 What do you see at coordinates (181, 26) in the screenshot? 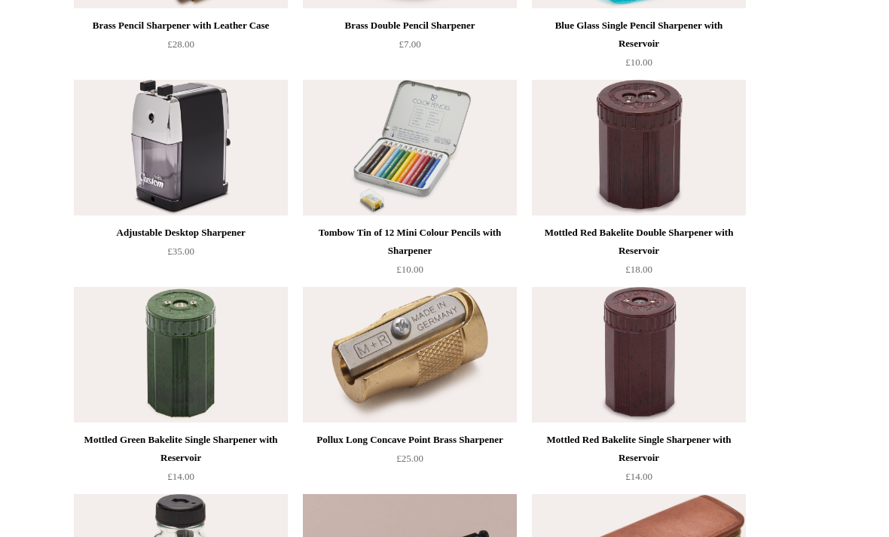
I see `div: Brass Pencil Sharpener with Leather Case` at bounding box center [181, 26].